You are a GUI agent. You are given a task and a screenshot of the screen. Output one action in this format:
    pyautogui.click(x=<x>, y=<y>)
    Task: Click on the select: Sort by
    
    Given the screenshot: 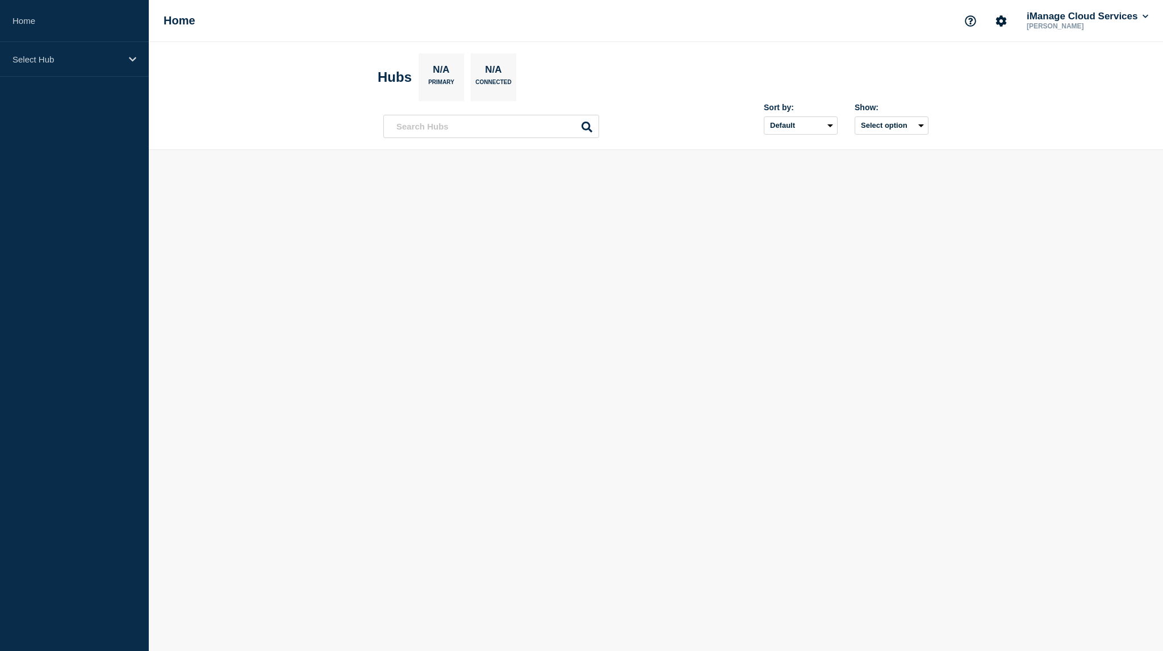 What is the action you would take?
    pyautogui.click(x=801, y=125)
    